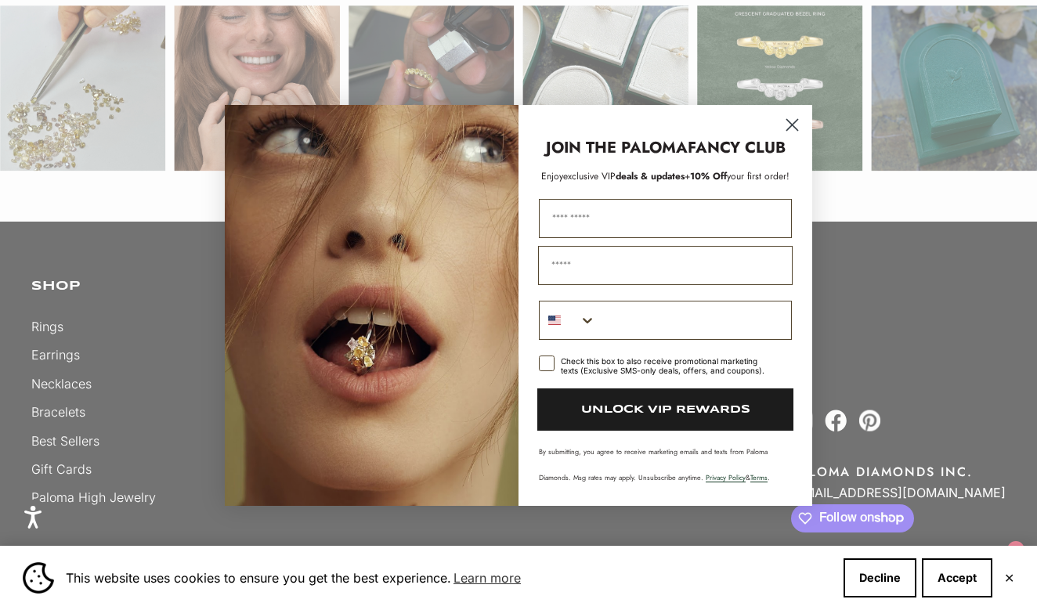  I want to click on input: First Name, so click(665, 218).